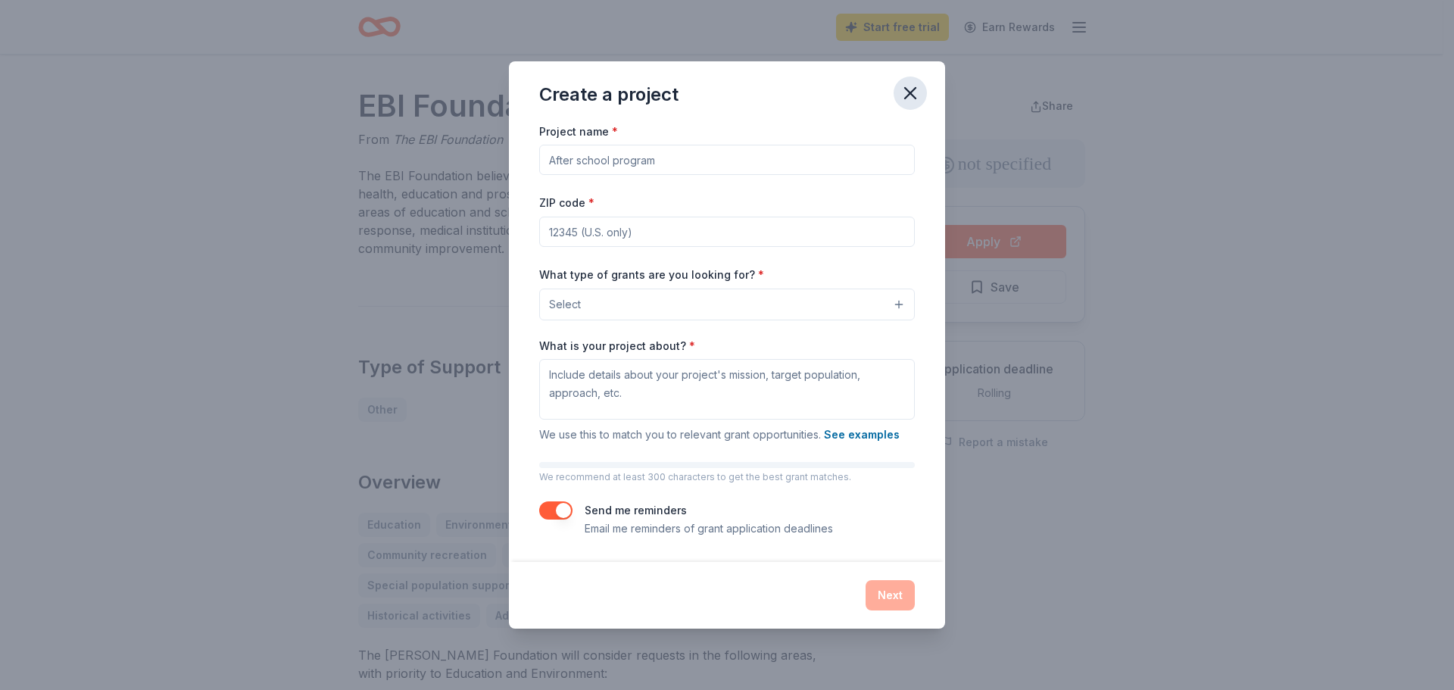 The width and height of the screenshot is (1454, 690). What do you see at coordinates (727, 160) in the screenshot?
I see `input: After school program` at bounding box center [727, 160].